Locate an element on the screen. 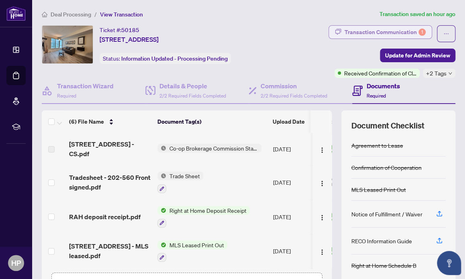 This screenshot has width=465, height=279. span: RAH deposit receipt.pdf is located at coordinates (105, 217).